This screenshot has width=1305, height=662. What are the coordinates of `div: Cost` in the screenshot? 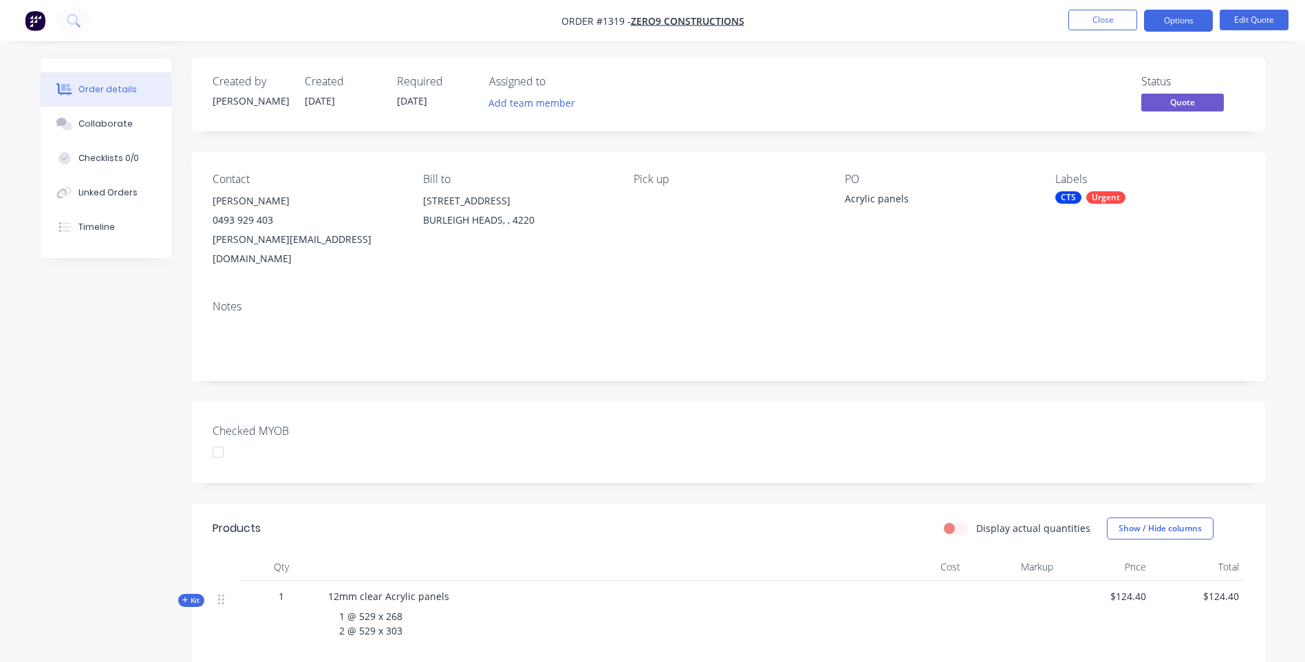 It's located at (919, 567).